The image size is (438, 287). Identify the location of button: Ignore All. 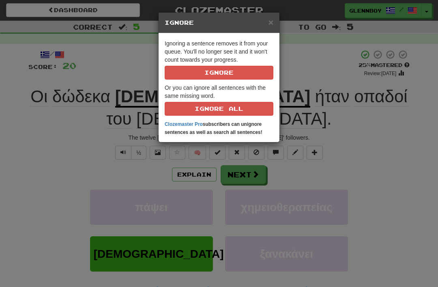
(219, 109).